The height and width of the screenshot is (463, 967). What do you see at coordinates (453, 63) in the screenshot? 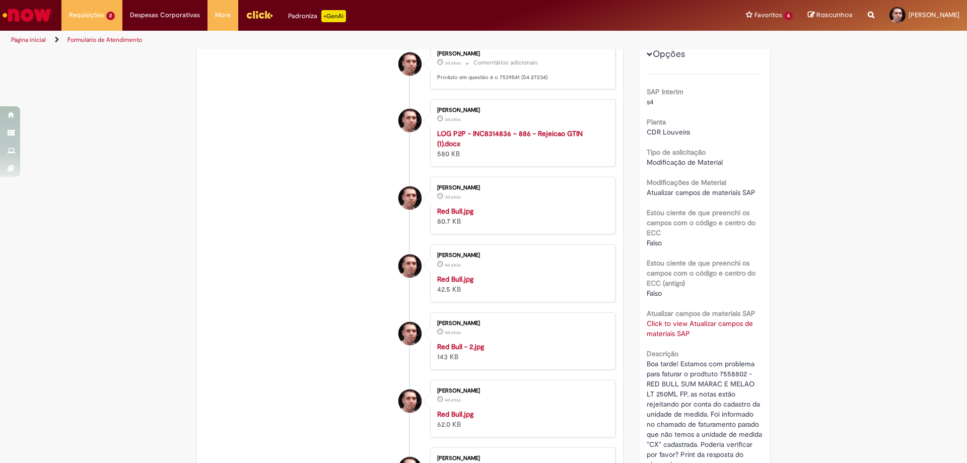
I see `time: 26/09/2025 21:19:06` at bounding box center [453, 63].